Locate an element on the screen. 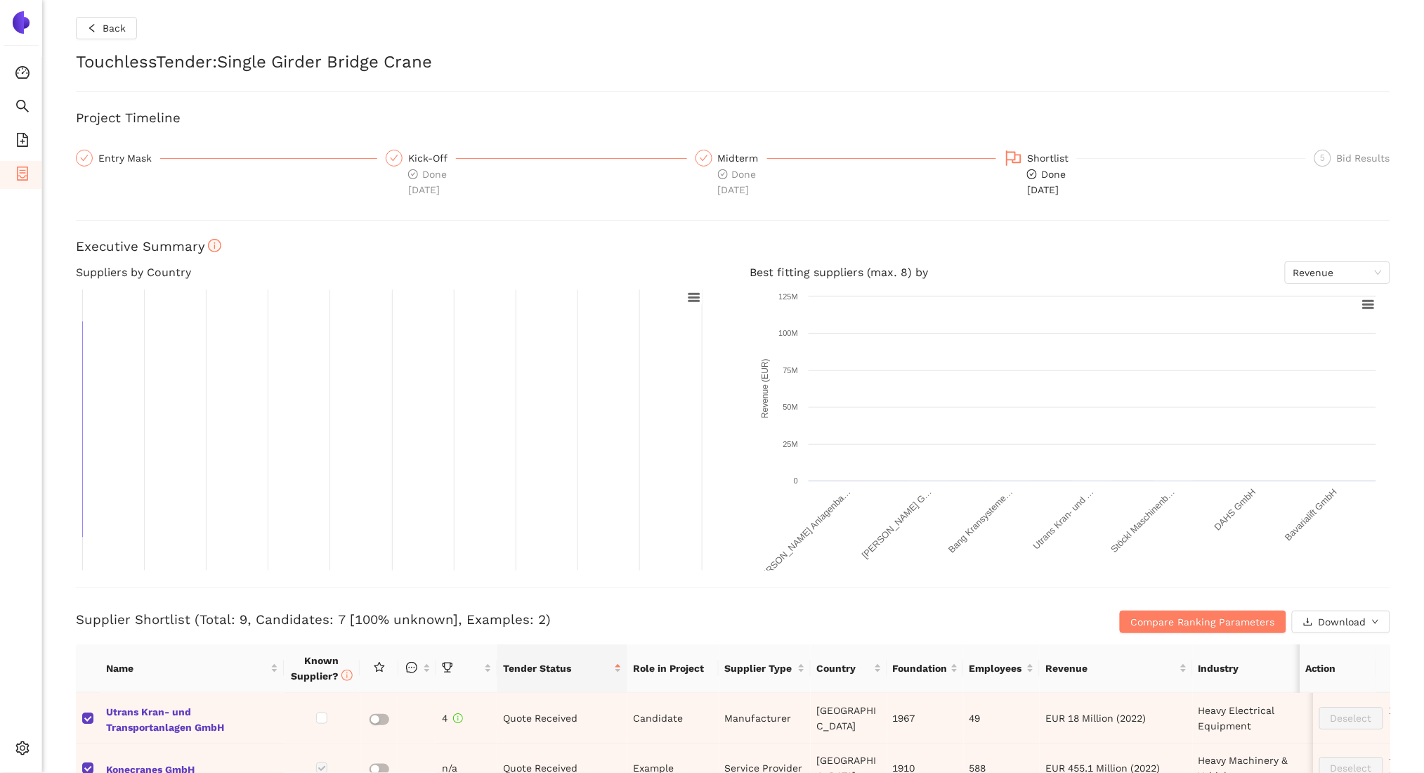 The height and width of the screenshot is (773, 1424). img: Logo is located at coordinates (21, 22).